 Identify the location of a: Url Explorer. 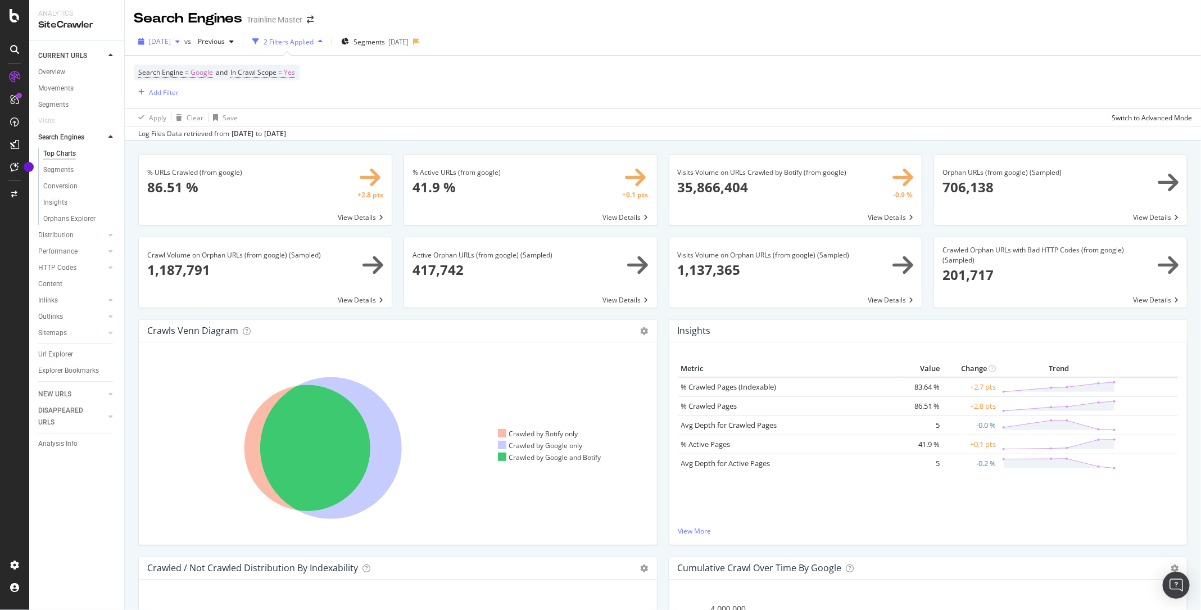
(77, 354).